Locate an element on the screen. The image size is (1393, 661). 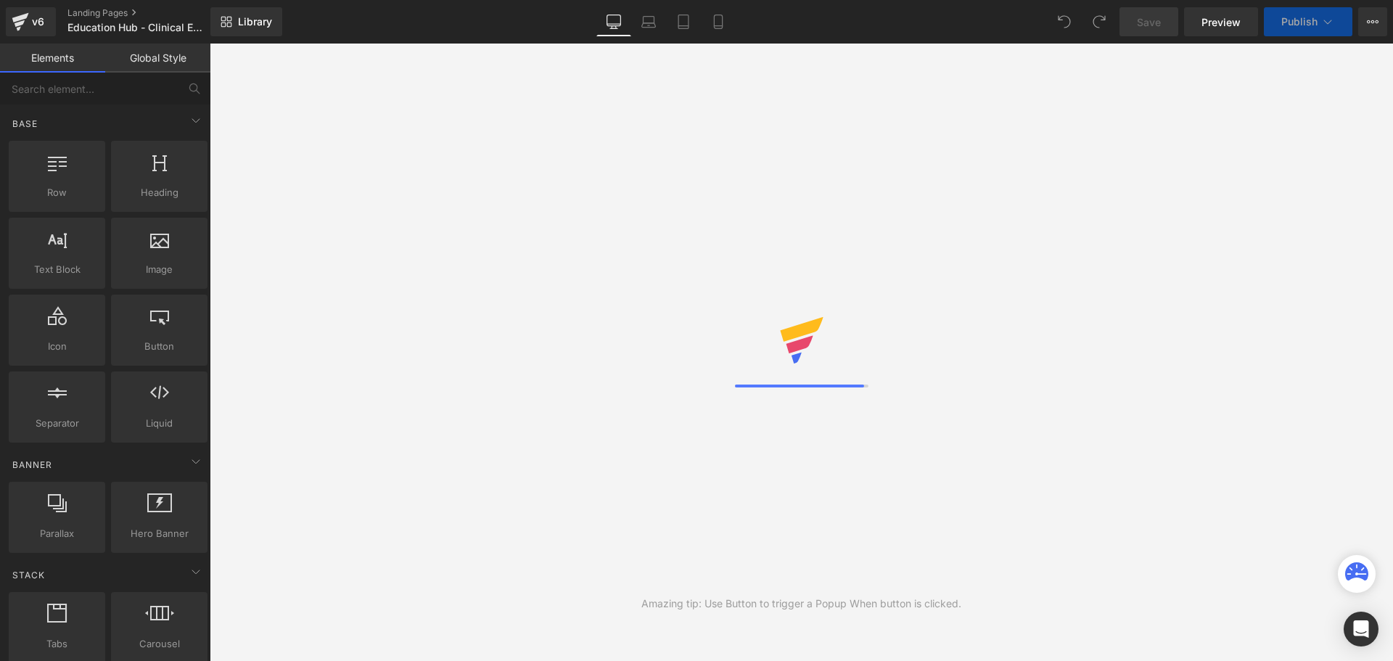
span: Parallax is located at coordinates (57, 533).